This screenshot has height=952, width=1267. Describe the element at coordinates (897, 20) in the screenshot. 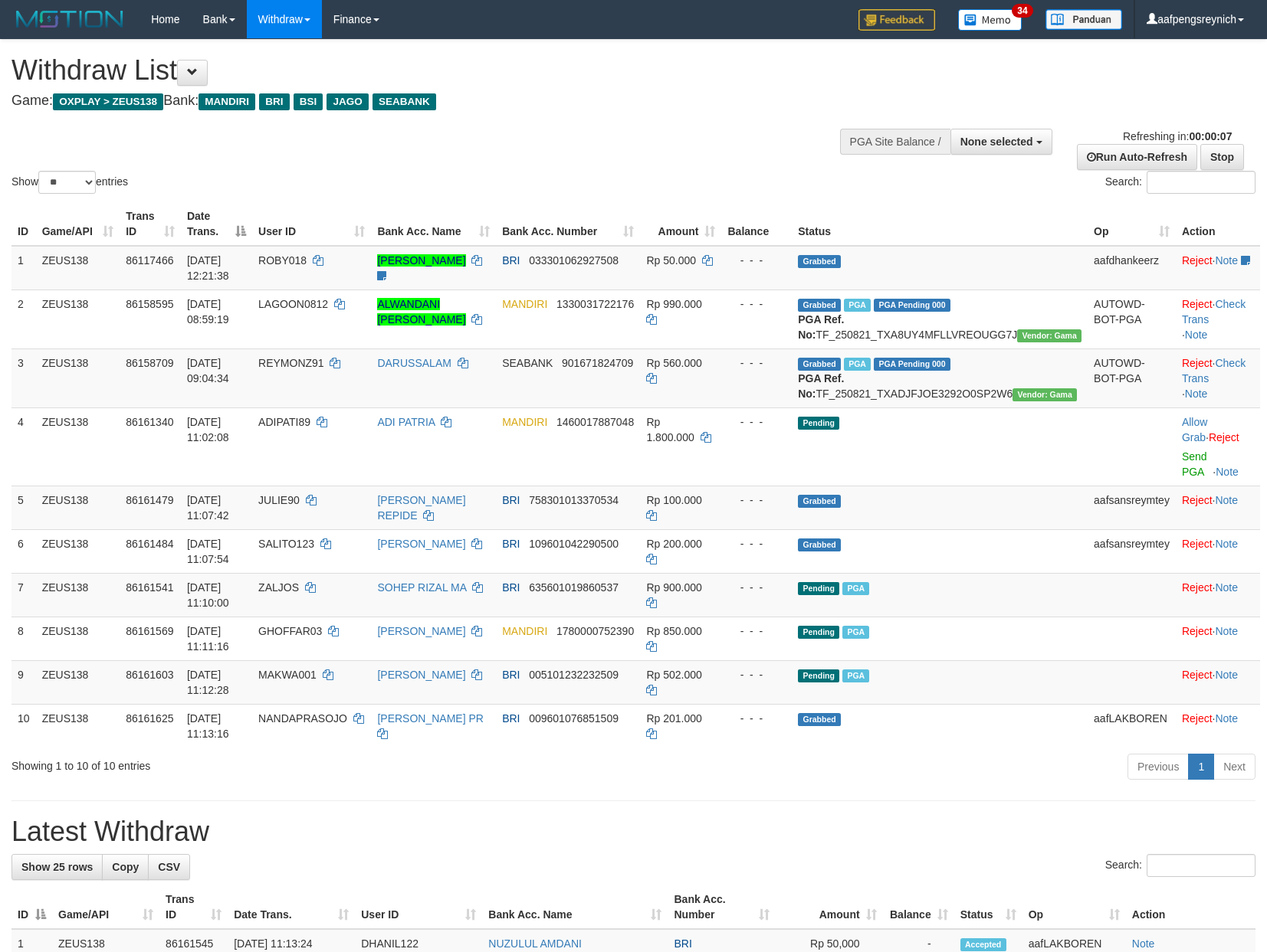

I see `img: Feedback.jpg` at that location.